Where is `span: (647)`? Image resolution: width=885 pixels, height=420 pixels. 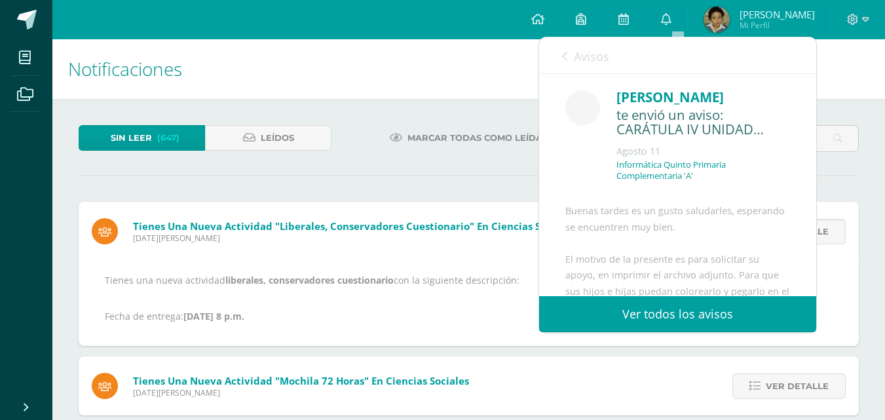
span: (647) is located at coordinates (168, 138).